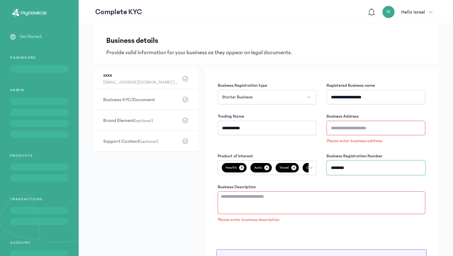 This screenshot has height=256, width=453. Describe the element at coordinates (237, 97) in the screenshot. I see `span: Starter Business` at that location.